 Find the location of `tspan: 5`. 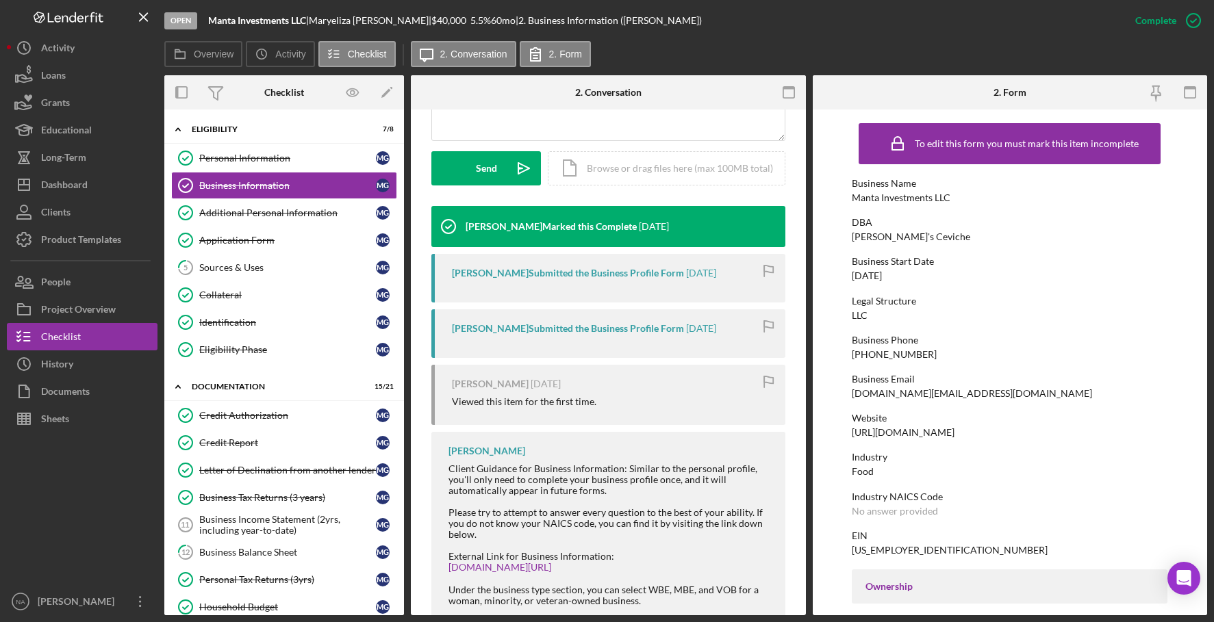

tspan: 5 is located at coordinates (186, 267).